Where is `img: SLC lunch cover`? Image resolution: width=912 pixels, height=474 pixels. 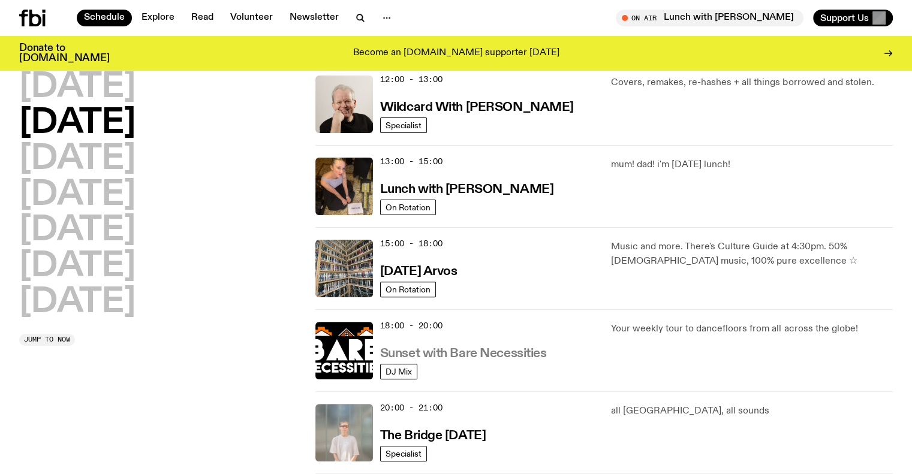 img: SLC lunch cover is located at coordinates (344, 186).